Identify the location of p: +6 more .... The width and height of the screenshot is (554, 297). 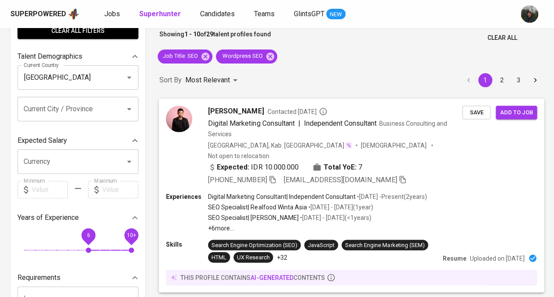
(317, 228).